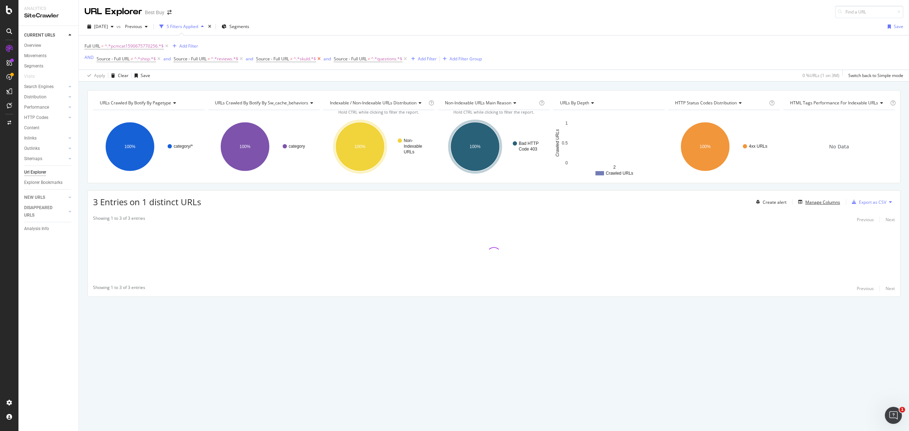  I want to click on span: Segments, so click(239, 26).